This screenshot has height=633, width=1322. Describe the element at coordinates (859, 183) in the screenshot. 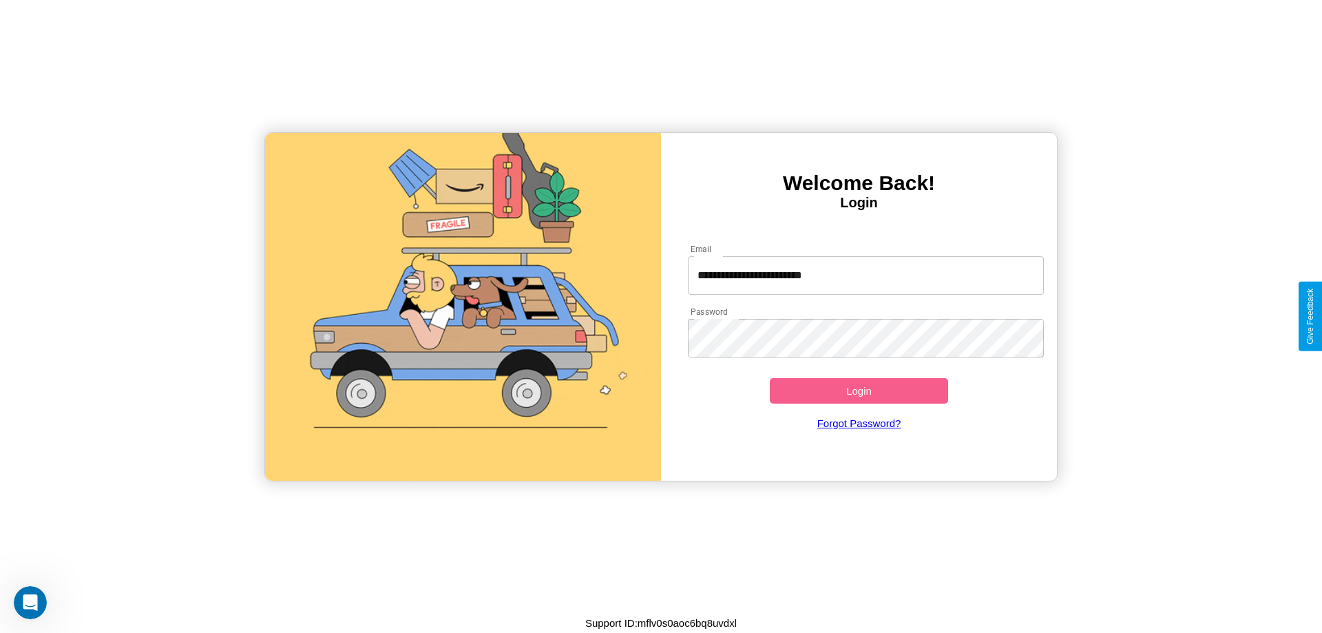

I see `h3: Welcome Back!` at that location.